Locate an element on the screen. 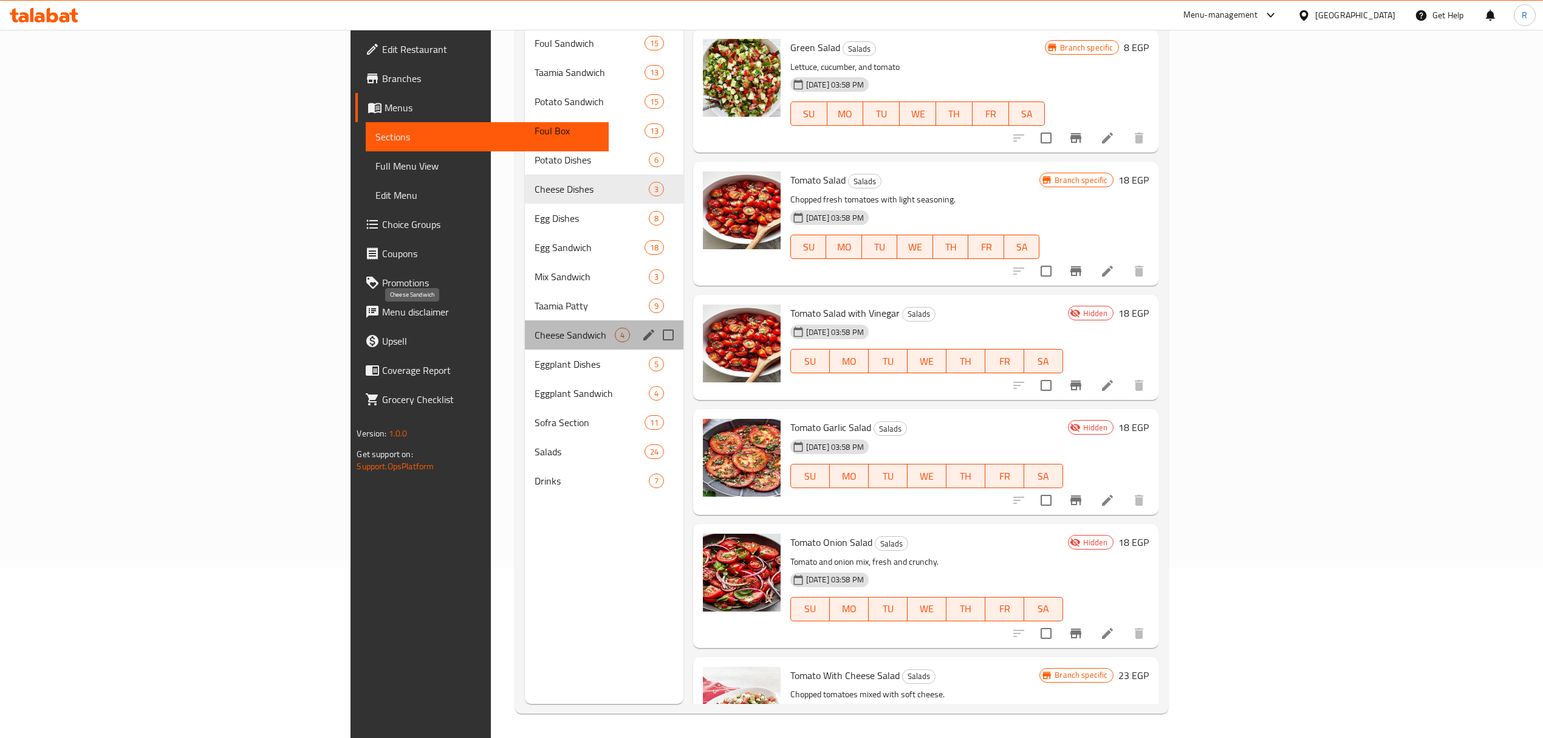  a: Coverage Report is located at coordinates (482, 370).